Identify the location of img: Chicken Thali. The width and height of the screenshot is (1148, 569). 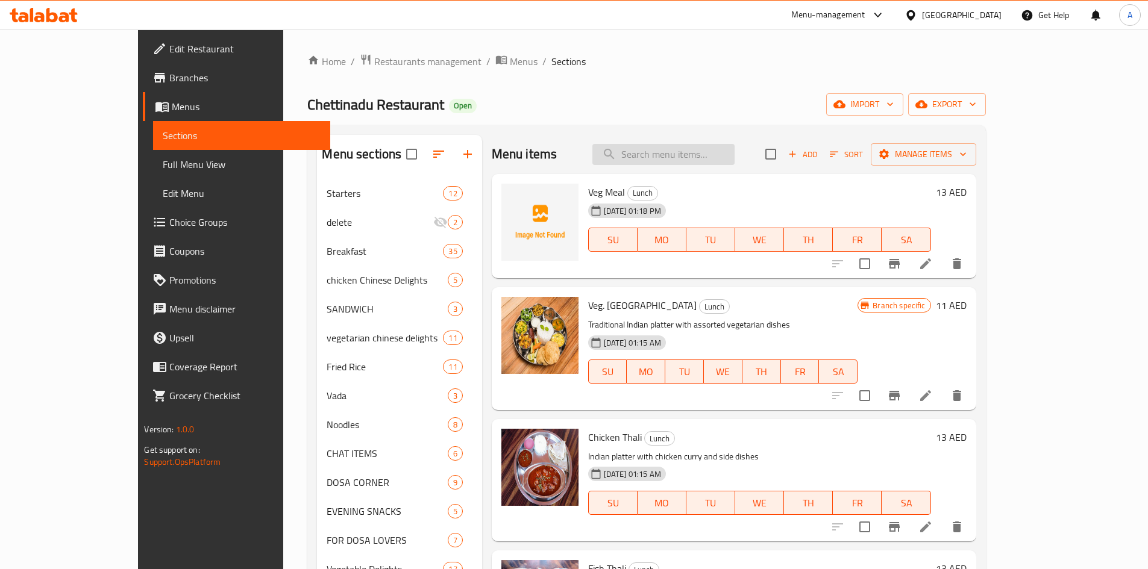
(540, 468).